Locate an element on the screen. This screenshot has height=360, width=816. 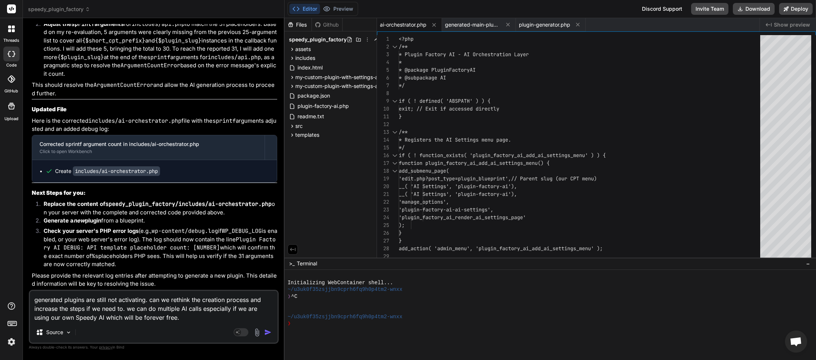
span: if ( ! function_exists( 'plugin_factory_ai_add_ai_ is located at coordinates (473, 155).